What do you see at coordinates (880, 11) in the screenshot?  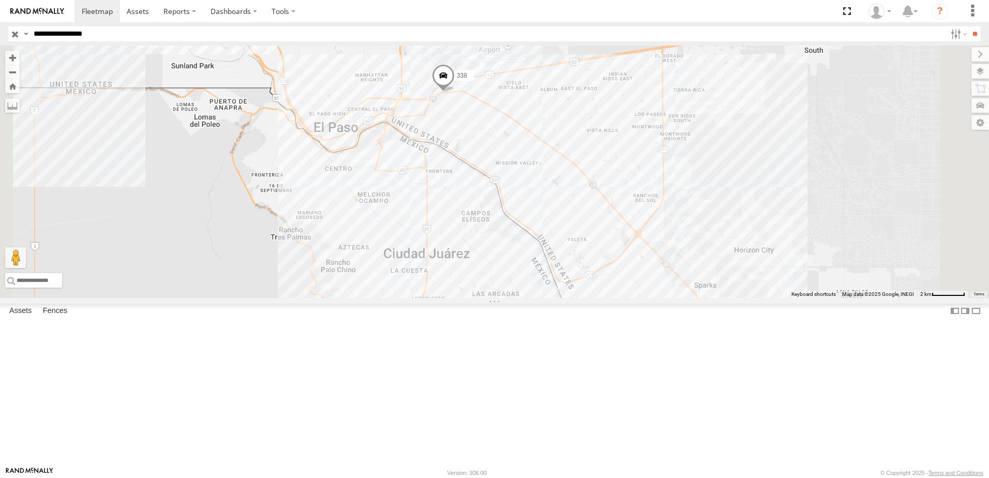 I see `div: omar hernandez` at bounding box center [880, 11].